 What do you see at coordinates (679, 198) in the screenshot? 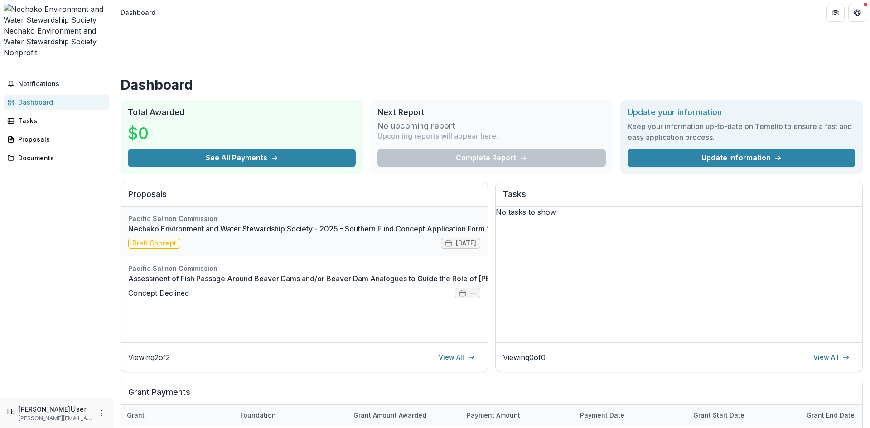
I see `h2: Tasks` at bounding box center [679, 198].